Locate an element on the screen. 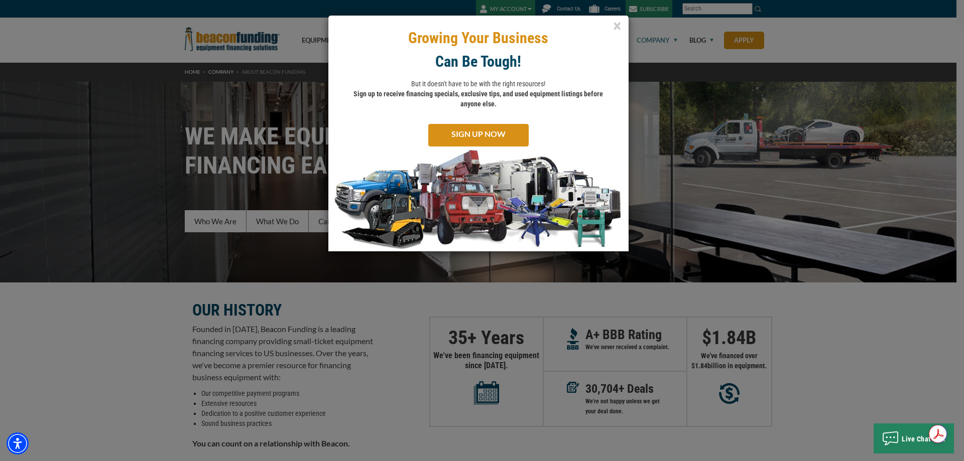 Image resolution: width=964 pixels, height=461 pixels. span: Live Chat Now is located at coordinates (924, 439).